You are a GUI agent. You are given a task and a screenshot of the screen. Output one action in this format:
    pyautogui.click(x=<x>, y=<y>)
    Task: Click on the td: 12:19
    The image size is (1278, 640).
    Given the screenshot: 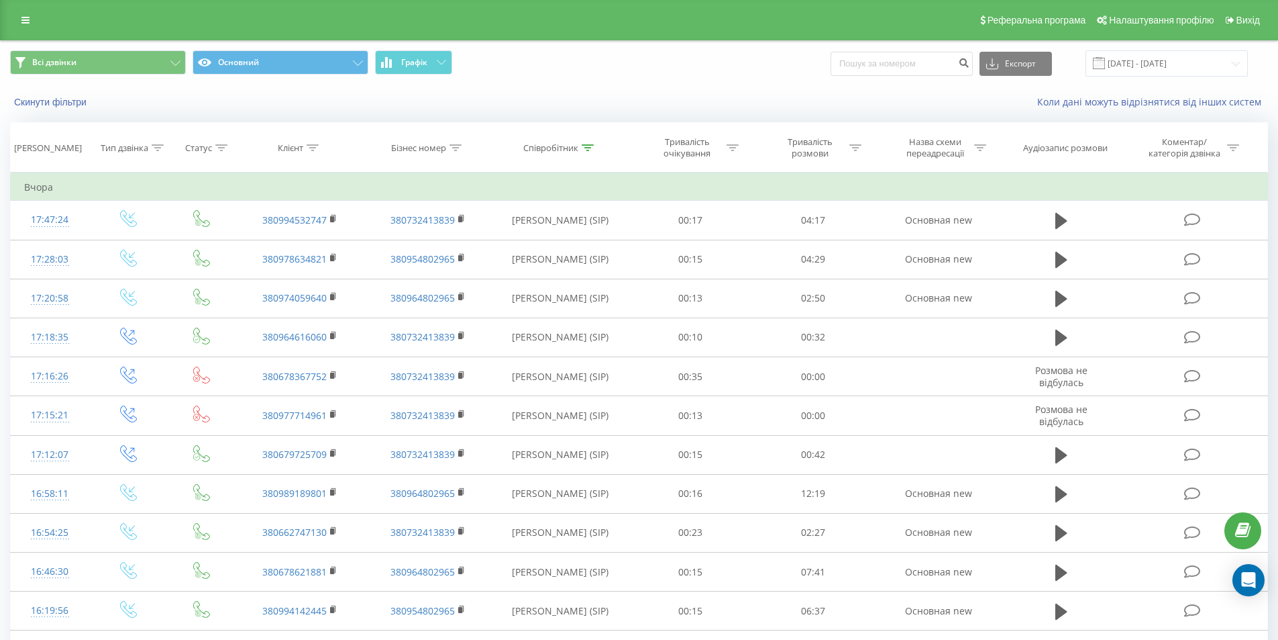 What is the action you would take?
    pyautogui.click(x=813, y=493)
    